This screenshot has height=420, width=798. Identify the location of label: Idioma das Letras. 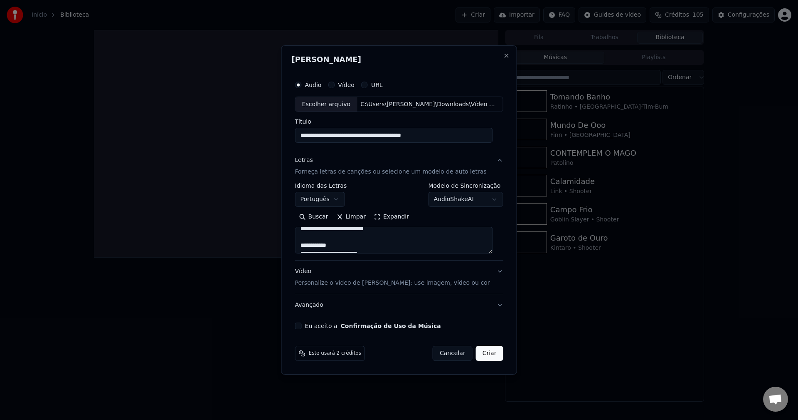
(321, 186).